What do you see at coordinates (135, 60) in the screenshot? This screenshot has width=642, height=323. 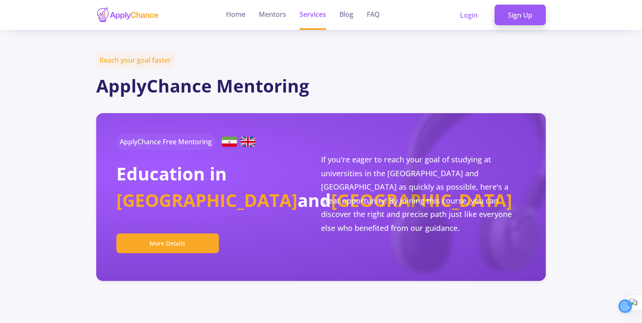 I see `span: Reach your goal faster` at bounding box center [135, 60].